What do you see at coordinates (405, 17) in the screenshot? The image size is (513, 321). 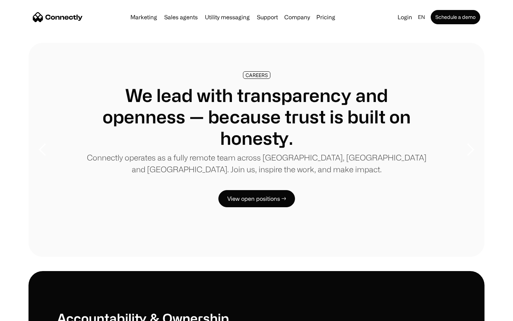 I see `a: Login` at bounding box center [405, 17].